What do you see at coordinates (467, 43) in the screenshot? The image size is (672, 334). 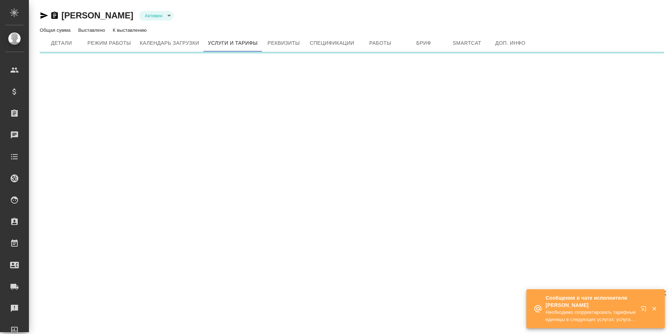 I see `span: Smartcat` at bounding box center [467, 43].